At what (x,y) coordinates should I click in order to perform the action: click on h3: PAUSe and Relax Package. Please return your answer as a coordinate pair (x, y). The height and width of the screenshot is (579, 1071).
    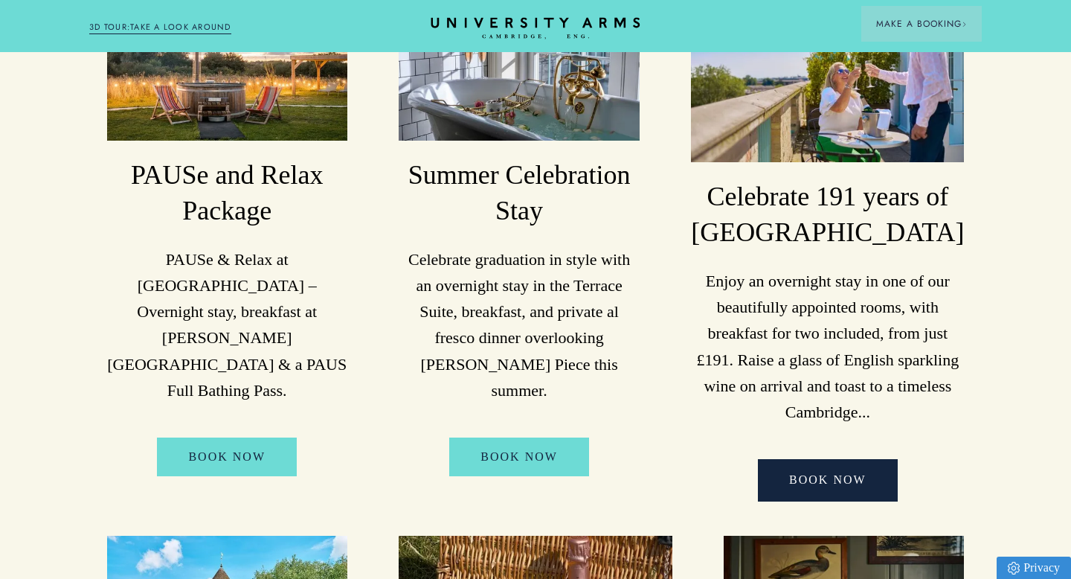
    Looking at the image, I should click on (227, 193).